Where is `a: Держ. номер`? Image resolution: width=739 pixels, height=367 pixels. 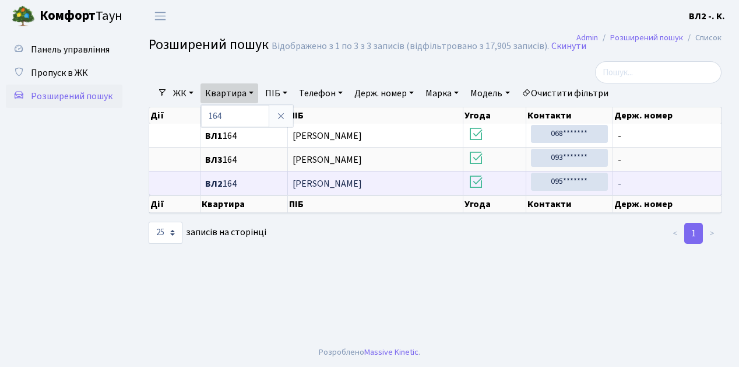
a: Держ. номер is located at coordinates (384, 93).